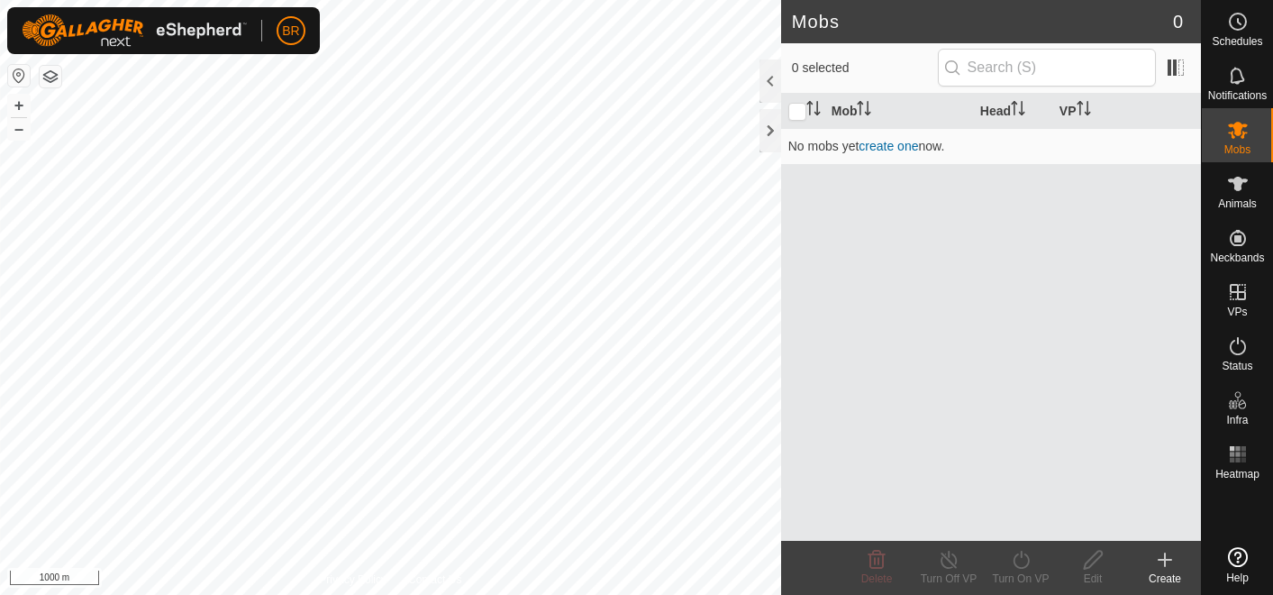 This screenshot has height=595, width=1273. What do you see at coordinates (1021, 579) in the screenshot?
I see `div: Turn On VP` at bounding box center [1021, 579].